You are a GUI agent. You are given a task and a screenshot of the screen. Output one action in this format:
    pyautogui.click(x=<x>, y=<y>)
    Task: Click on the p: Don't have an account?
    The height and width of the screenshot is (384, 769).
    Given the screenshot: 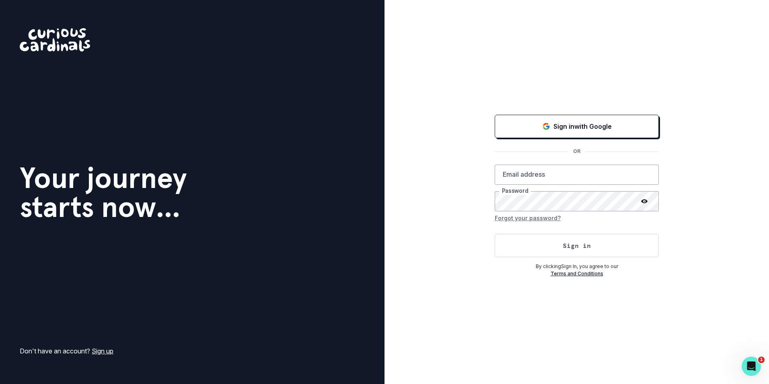 What is the action you would take?
    pyautogui.click(x=66, y=351)
    